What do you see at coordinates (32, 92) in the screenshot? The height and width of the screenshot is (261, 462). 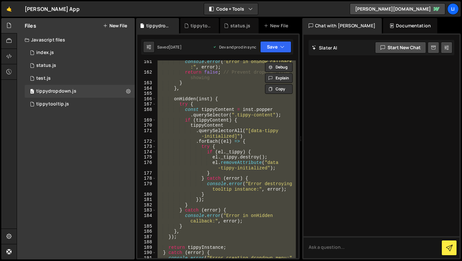 I see `span: 4` at bounding box center [32, 92].